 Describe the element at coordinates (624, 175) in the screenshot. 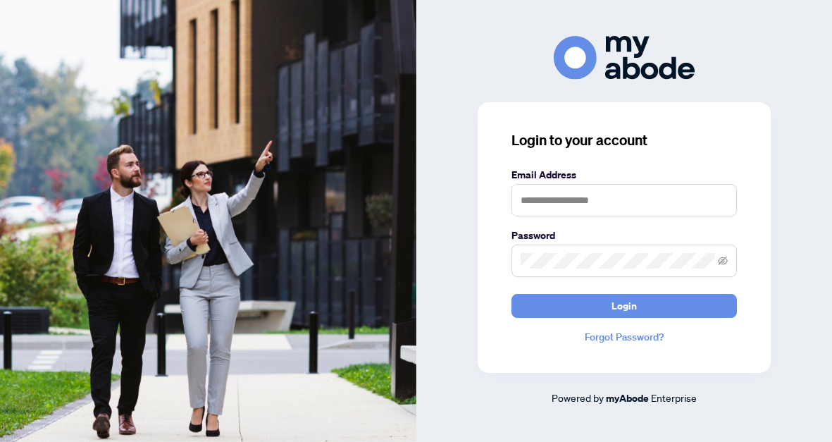

I see `label: Email Address` at that location.